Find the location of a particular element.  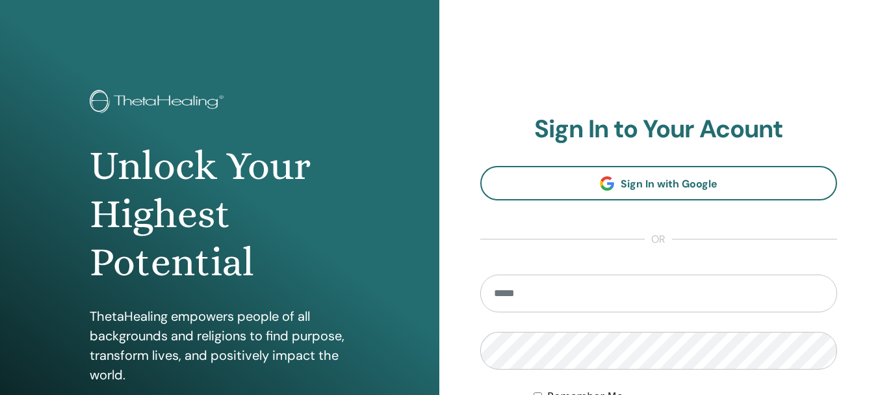

h2: Sign In to Your Acount is located at coordinates (659, 129).